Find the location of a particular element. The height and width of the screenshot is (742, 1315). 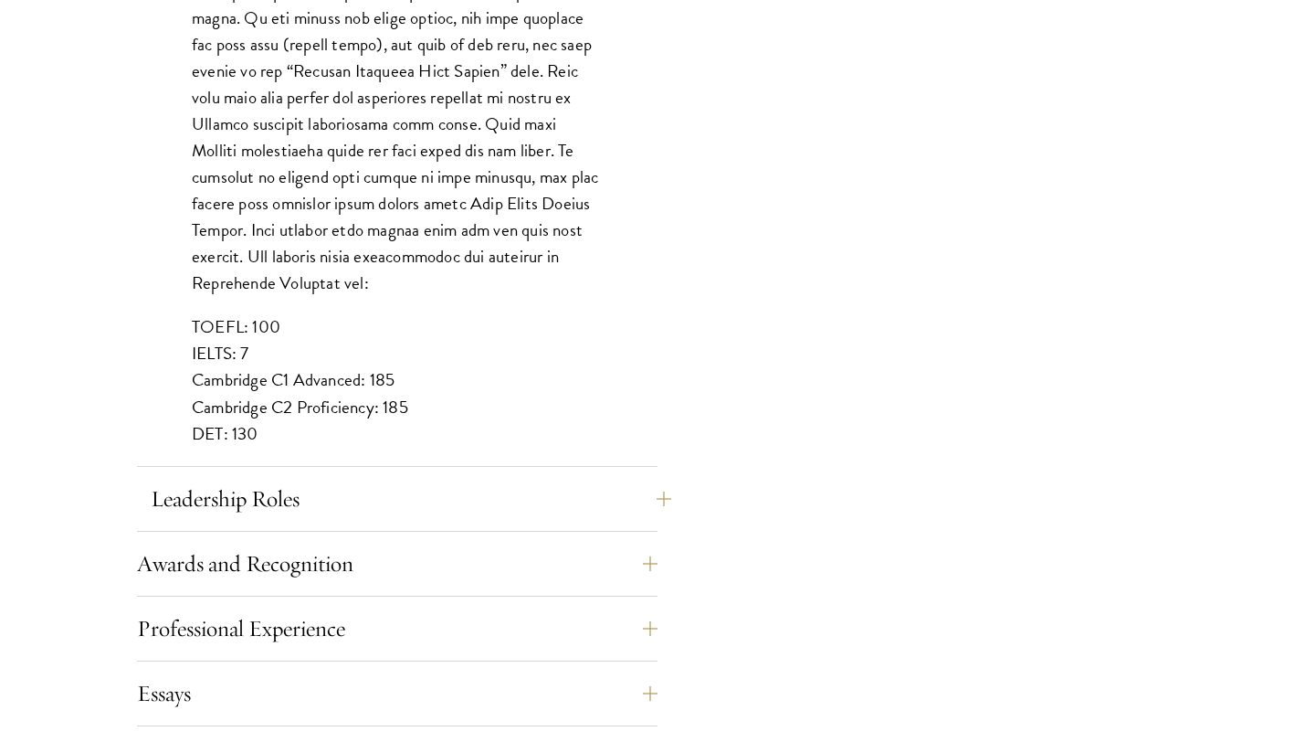

button: Professional Experience is located at coordinates (397, 628).